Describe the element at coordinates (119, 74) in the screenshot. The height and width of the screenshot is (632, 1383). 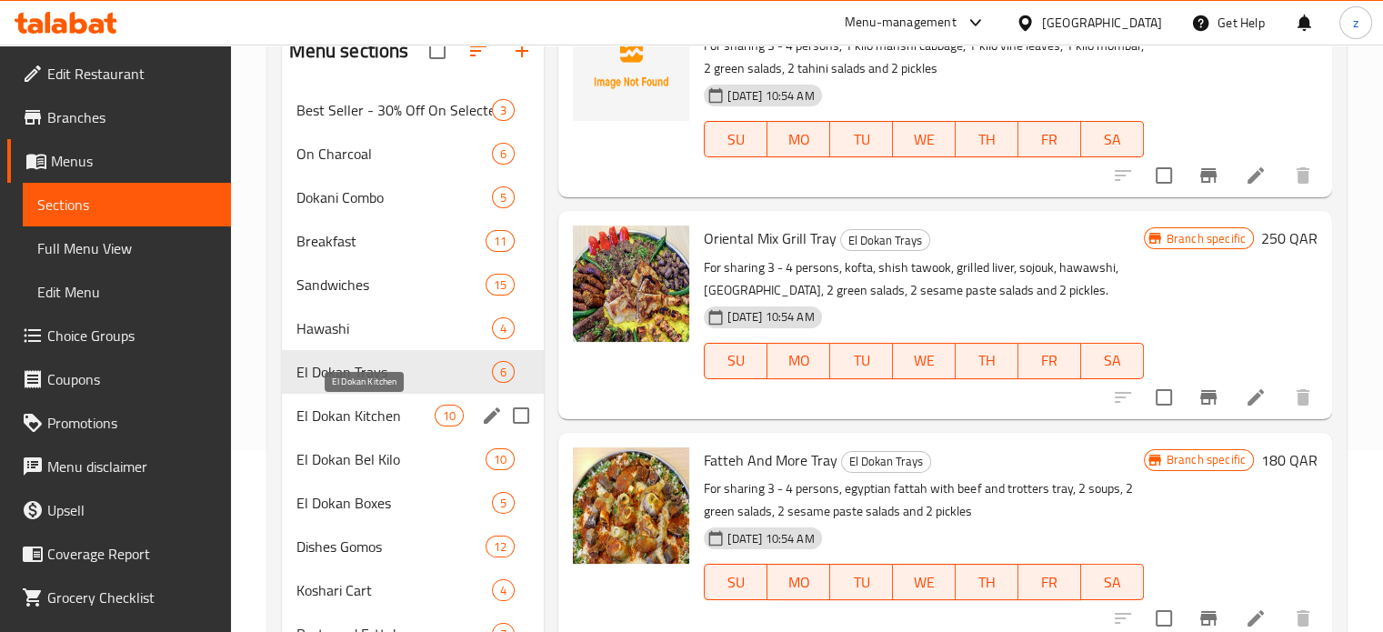
I see `a: Edit Restaurant` at that location.